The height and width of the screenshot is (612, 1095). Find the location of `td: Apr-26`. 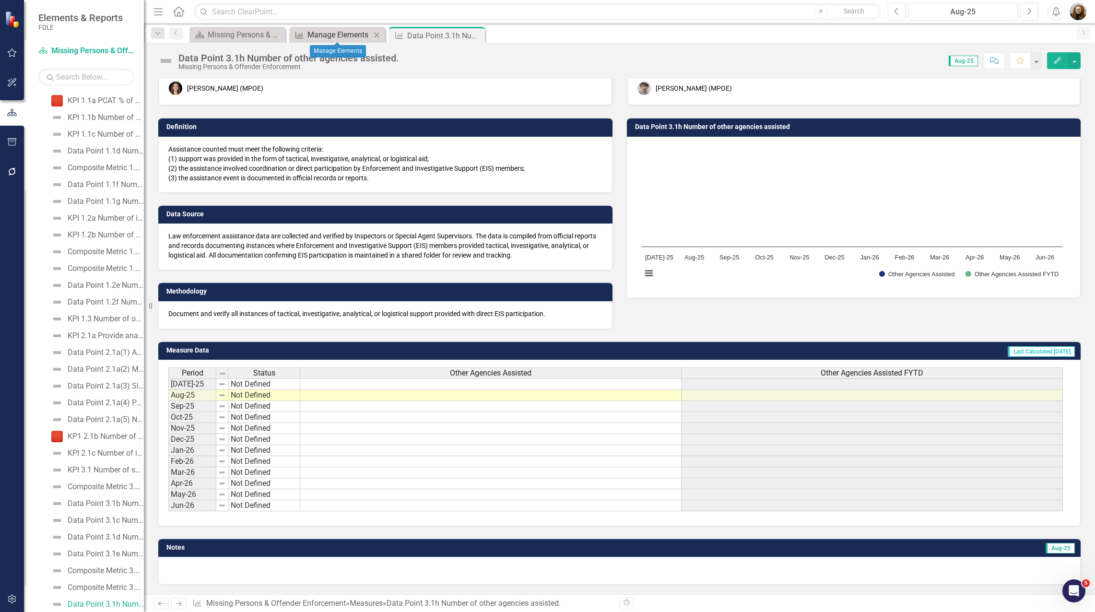

td: Apr-26 is located at coordinates (192, 483).